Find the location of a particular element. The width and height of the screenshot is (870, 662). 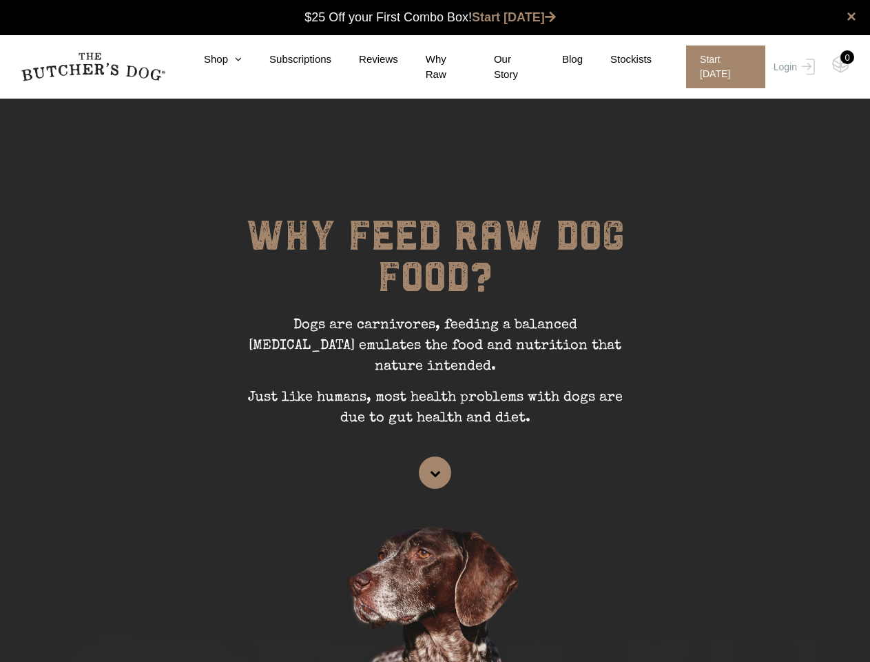

img: TBD_Cart-Empty.png is located at coordinates (841, 64).